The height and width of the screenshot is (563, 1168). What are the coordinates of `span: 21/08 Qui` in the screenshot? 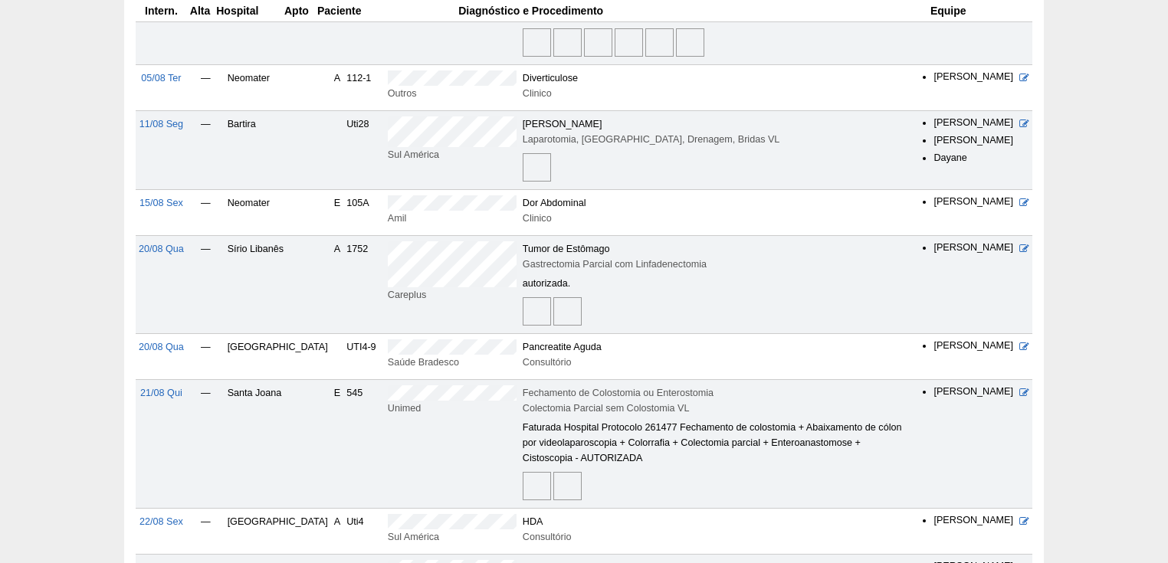 It's located at (161, 393).